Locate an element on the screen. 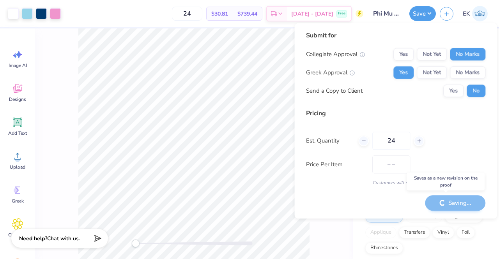 The width and height of the screenshot is (499, 259). span: Greek is located at coordinates (18, 201).